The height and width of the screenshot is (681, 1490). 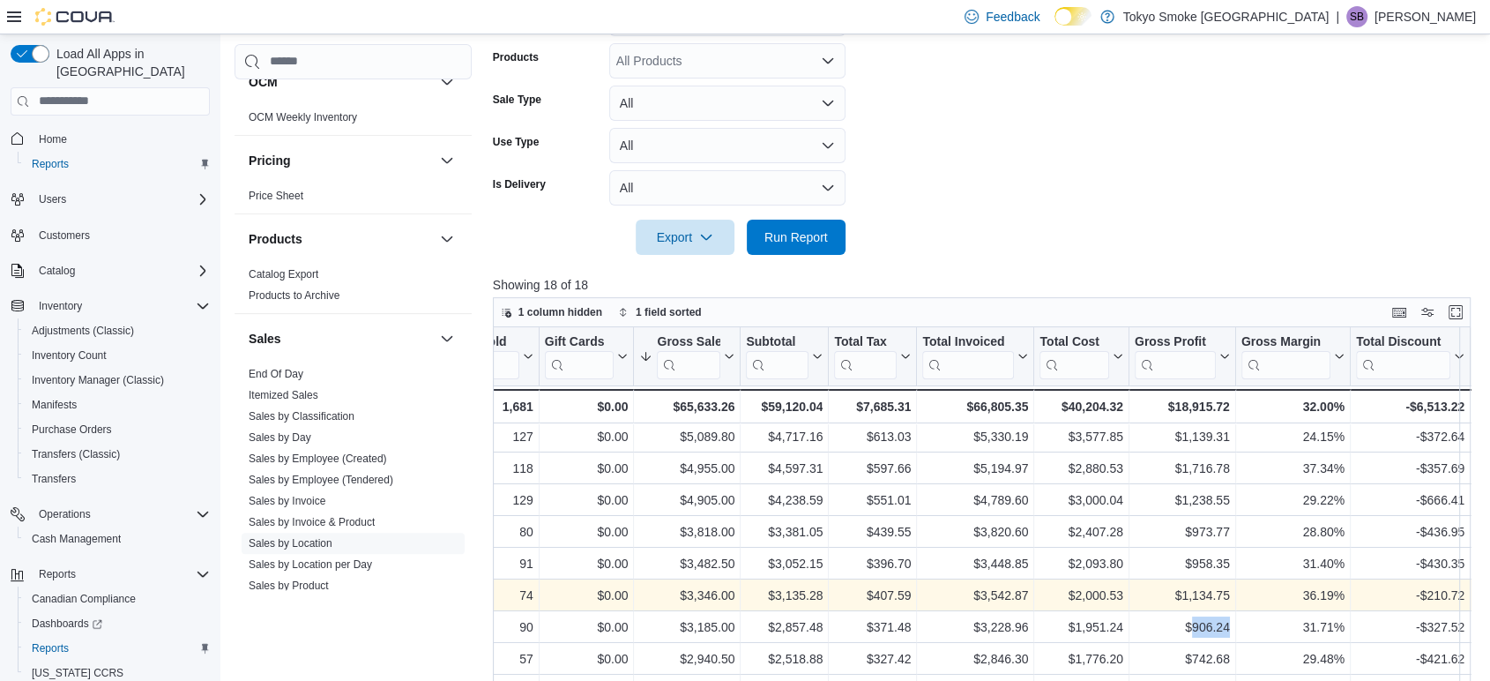 What do you see at coordinates (685, 237) in the screenshot?
I see `span: Export` at bounding box center [685, 237].